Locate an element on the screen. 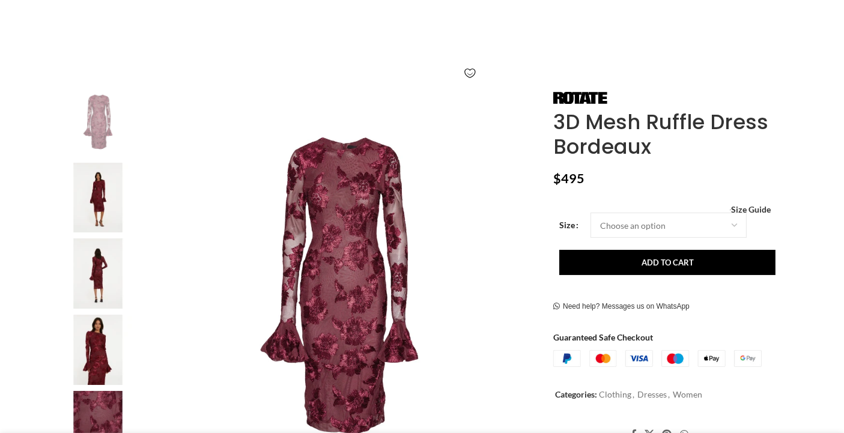 The width and height of the screenshot is (844, 433). a: Women is located at coordinates (687, 394).